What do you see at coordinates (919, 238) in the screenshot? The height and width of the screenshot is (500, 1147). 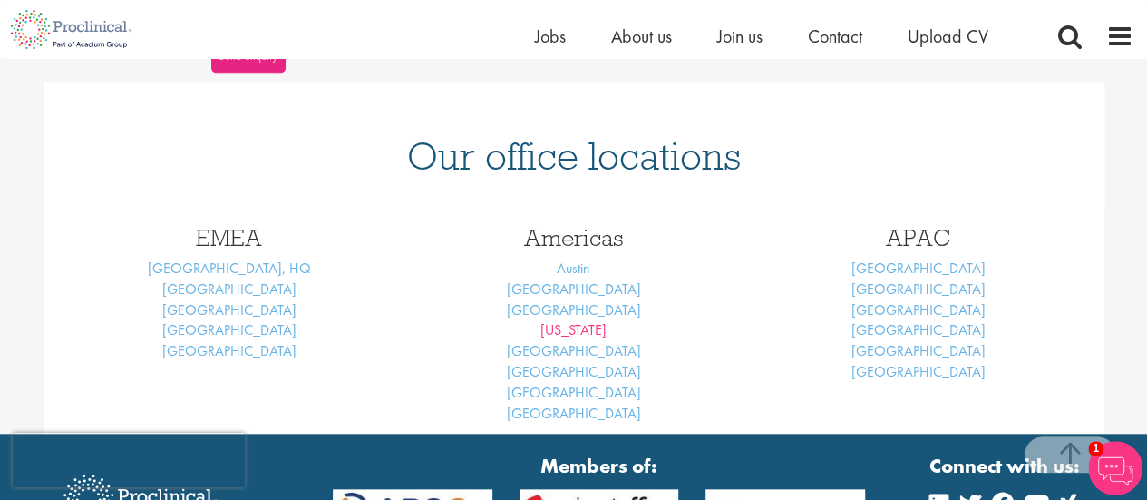 I see `h3: APAC` at bounding box center [919, 238].